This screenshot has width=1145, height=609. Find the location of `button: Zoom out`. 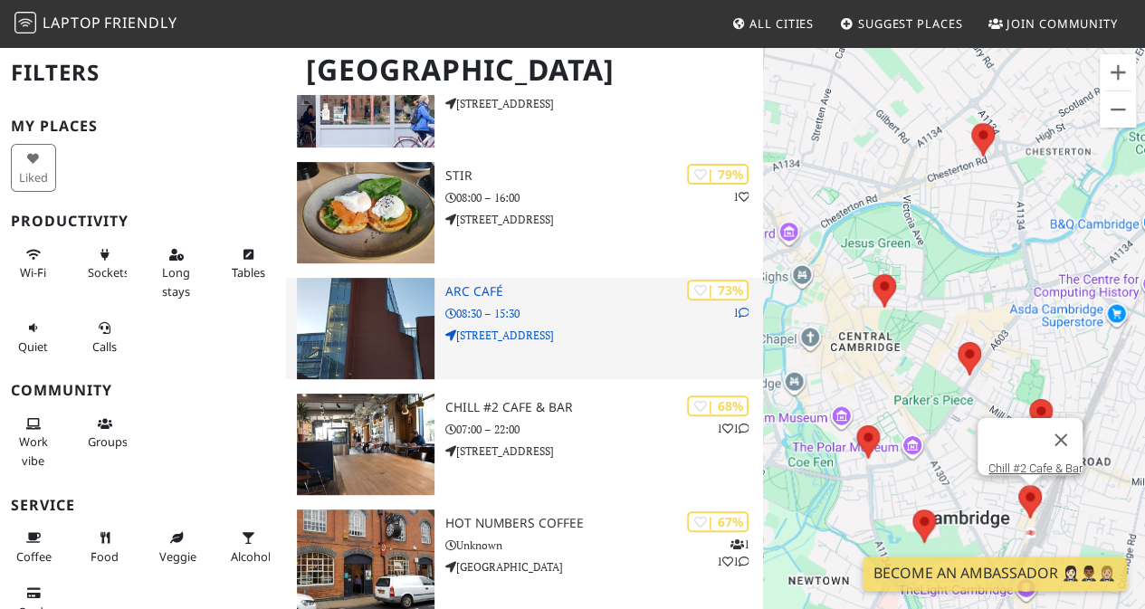

button: Zoom out is located at coordinates (1118, 109).